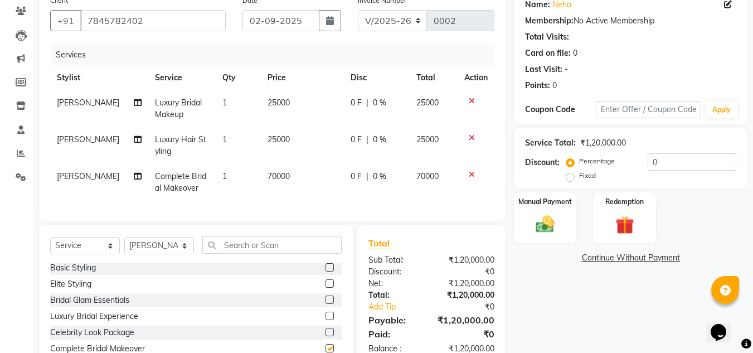 The height and width of the screenshot is (353, 753). Describe the element at coordinates (272, 245) in the screenshot. I see `input: Search or Scan` at that location.